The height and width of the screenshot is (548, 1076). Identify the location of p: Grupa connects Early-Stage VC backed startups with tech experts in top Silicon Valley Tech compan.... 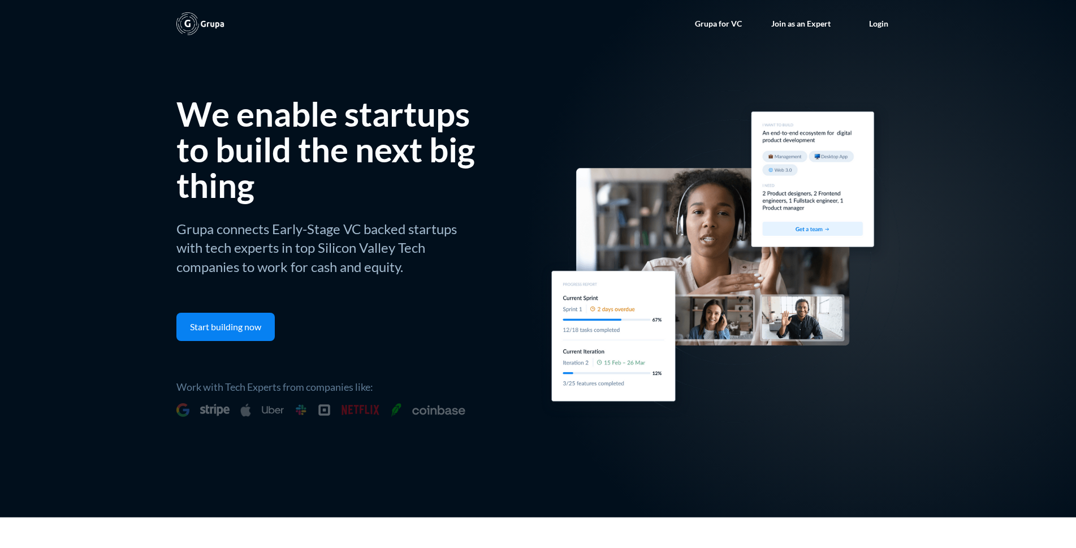
(331, 247).